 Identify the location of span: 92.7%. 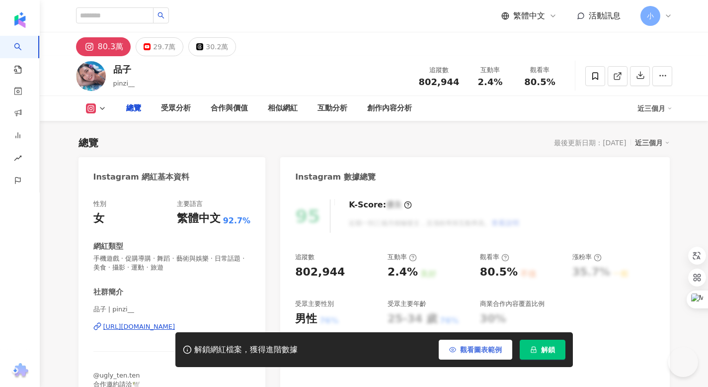
(237, 221).